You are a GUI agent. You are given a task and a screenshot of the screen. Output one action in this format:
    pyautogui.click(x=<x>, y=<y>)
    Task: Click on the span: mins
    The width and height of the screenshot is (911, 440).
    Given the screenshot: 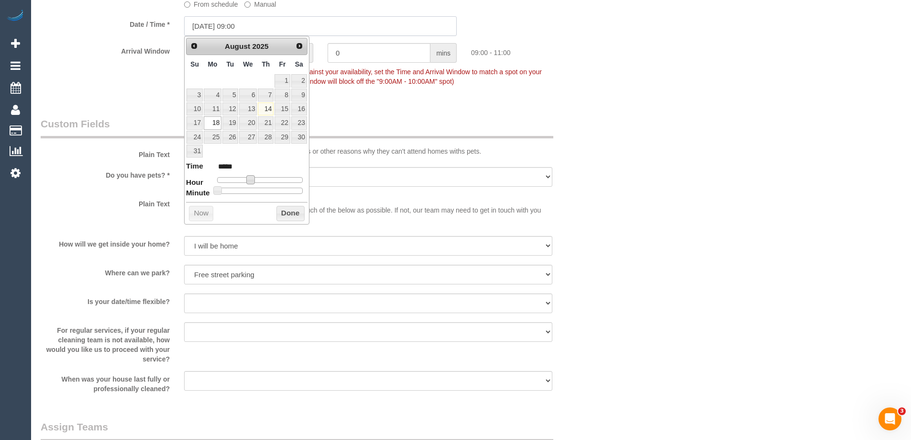 What is the action you would take?
    pyautogui.click(x=443, y=53)
    